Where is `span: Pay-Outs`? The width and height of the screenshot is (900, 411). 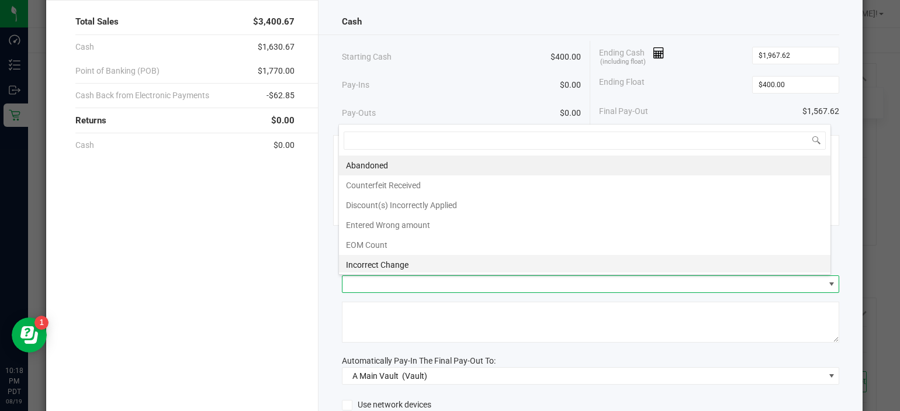
span: Pay-Outs is located at coordinates (359, 113).